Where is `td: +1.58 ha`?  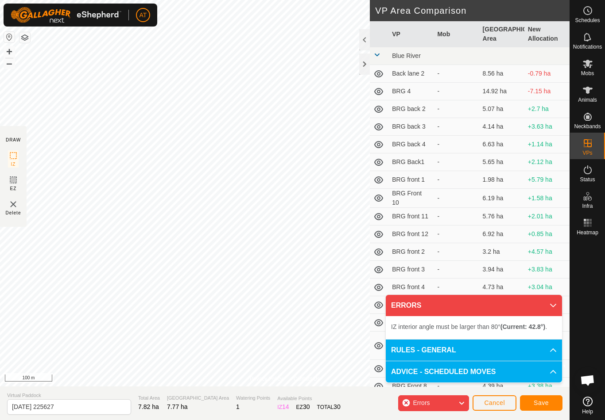
td: +1.58 ha is located at coordinates (547, 198).